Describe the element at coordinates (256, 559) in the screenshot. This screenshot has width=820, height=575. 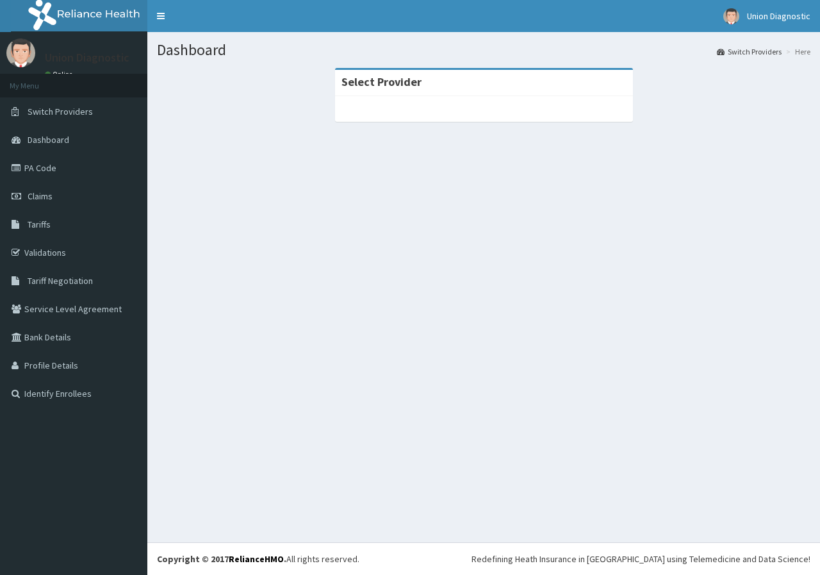
I see `a: RelianceHMO` at that location.